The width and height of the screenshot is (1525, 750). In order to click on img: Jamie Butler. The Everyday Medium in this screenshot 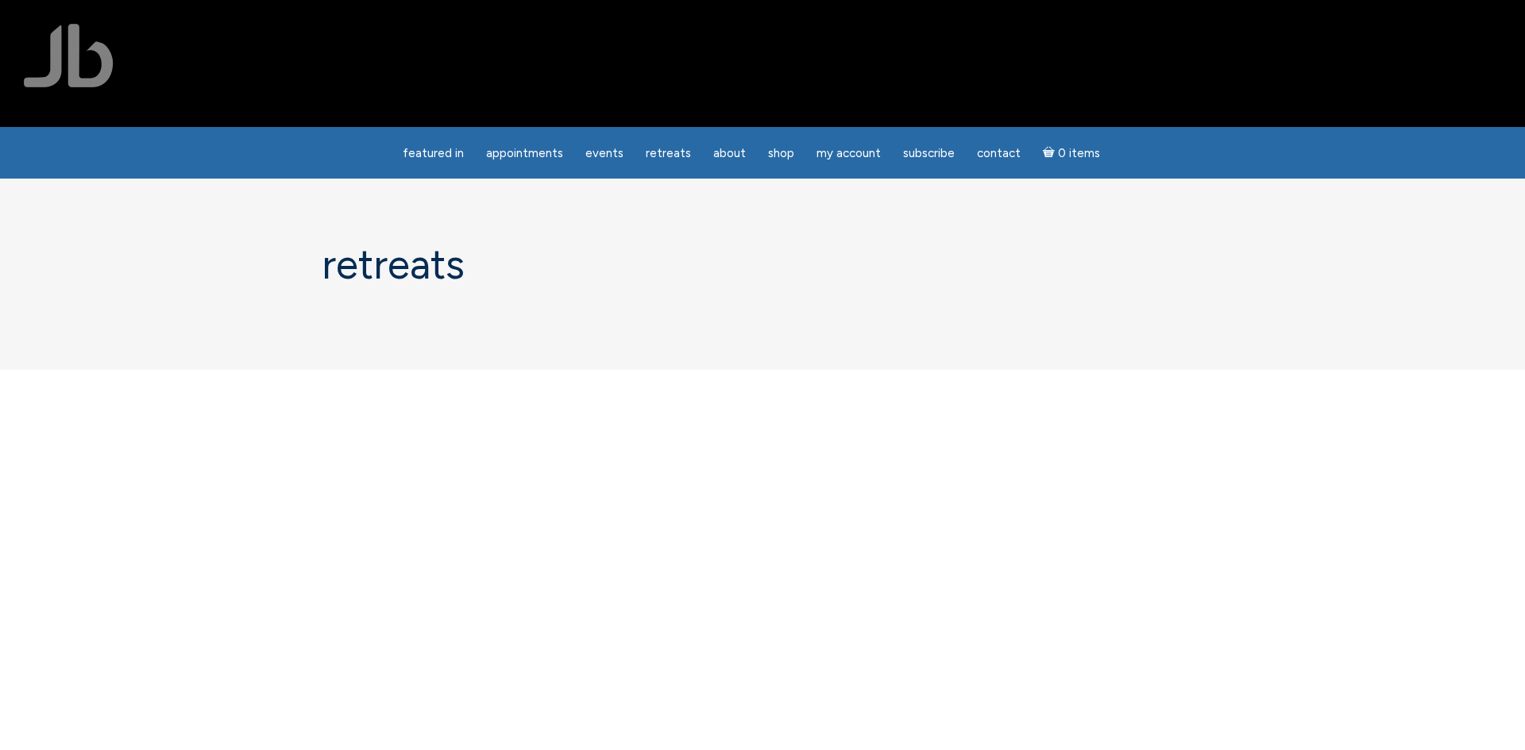, I will do `click(68, 56)`.